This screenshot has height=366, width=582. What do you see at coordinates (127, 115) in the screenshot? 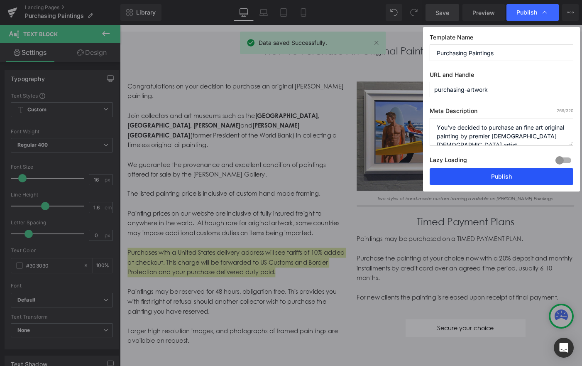
I see `p: Join collectors and art museums such as the and (former President of the World Bank) in collectin...` at bounding box center [127, 115].